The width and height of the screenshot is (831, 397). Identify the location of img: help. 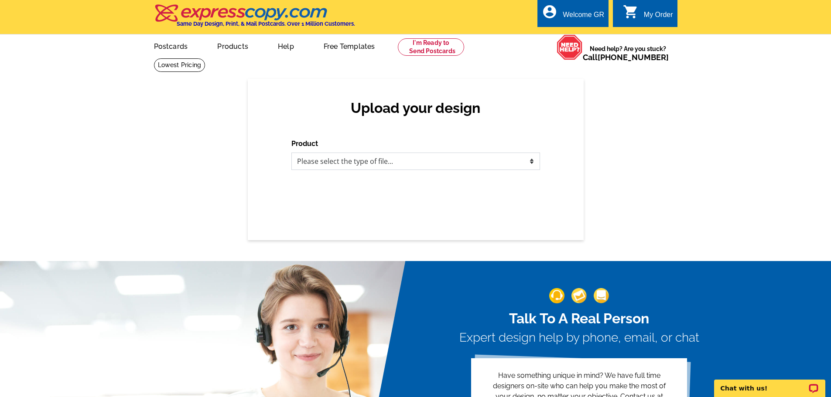
(570, 47).